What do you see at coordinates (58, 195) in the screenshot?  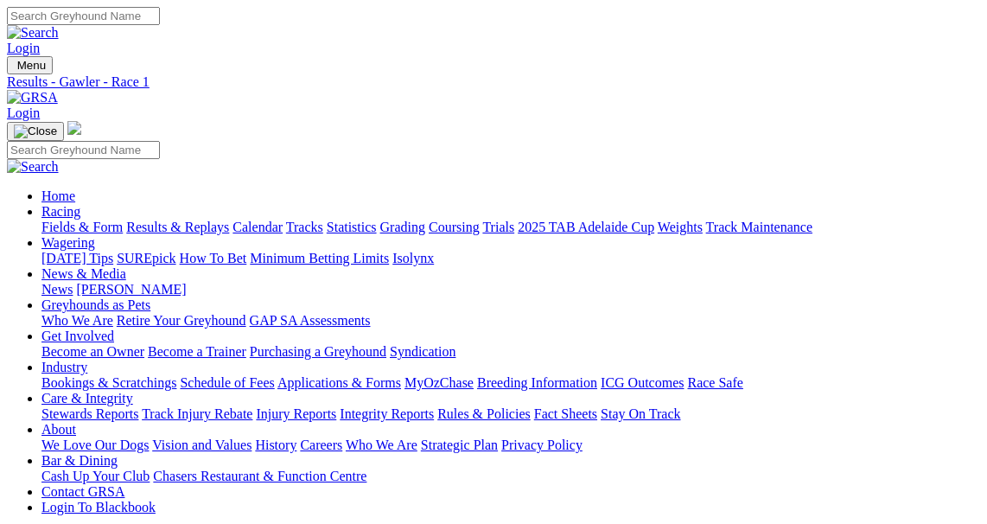 I see `a: Home` at bounding box center [58, 195].